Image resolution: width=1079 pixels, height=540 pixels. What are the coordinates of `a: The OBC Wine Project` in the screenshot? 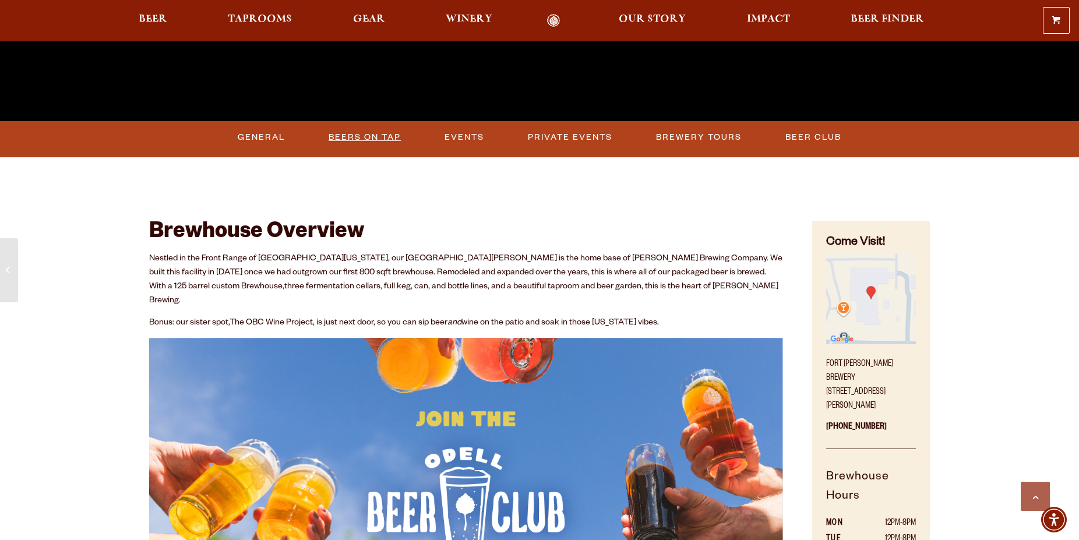 It's located at (271, 323).